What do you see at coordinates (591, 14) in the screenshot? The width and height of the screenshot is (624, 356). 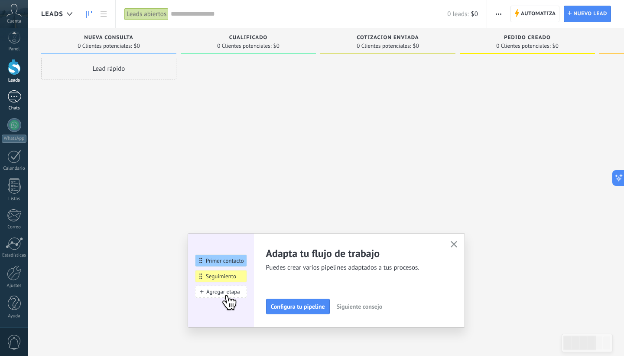 I see `span: Nuevo lead` at bounding box center [591, 14].